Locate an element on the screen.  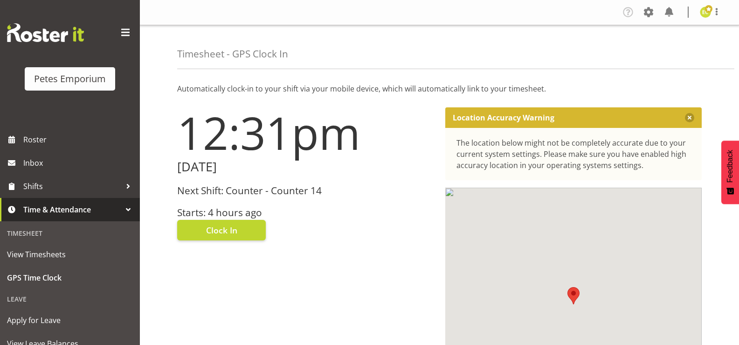
span: GPS Time Clock is located at coordinates (70, 278).